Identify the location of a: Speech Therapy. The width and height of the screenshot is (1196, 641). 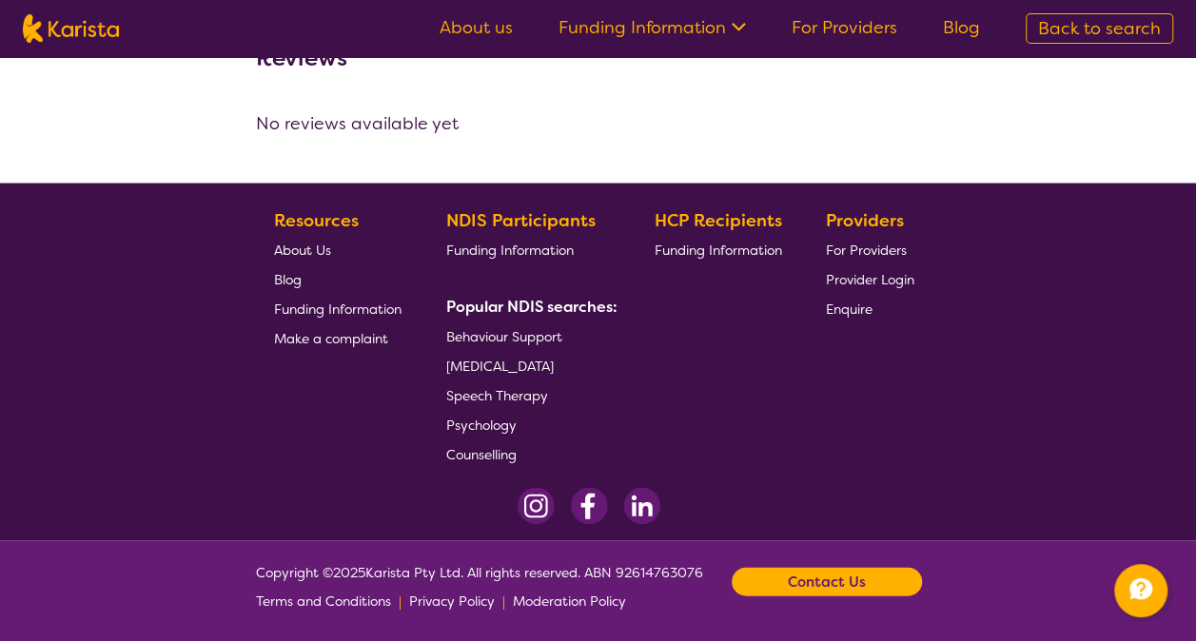
(528, 394).